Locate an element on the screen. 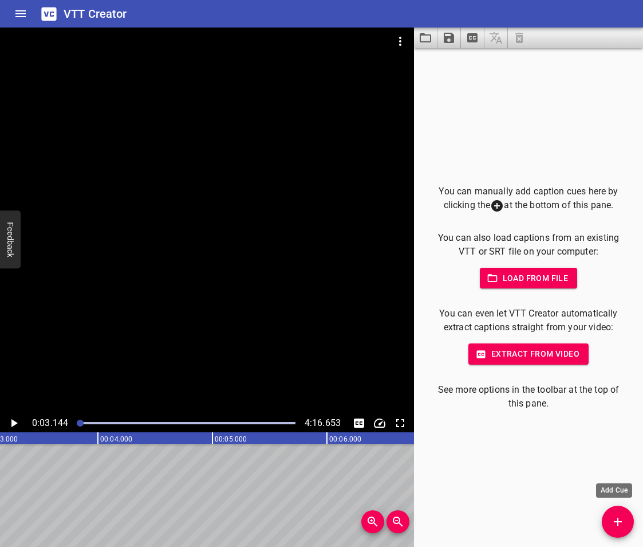 This screenshot has height=547, width=643. div: Toggle Full Screen is located at coordinates (401, 423).